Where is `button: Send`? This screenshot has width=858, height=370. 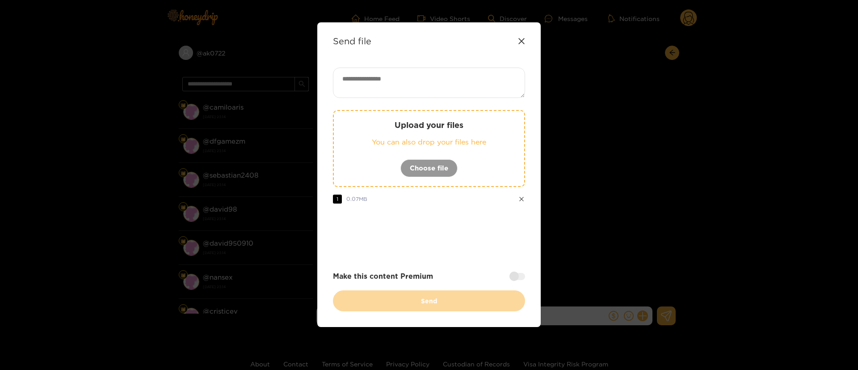 button: Send is located at coordinates (429, 300).